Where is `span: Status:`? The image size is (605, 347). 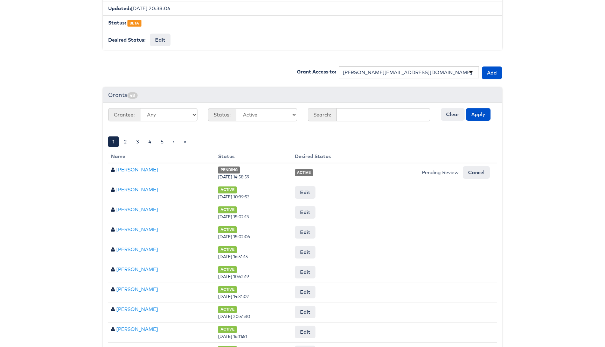
span: Status: is located at coordinates (222, 115).